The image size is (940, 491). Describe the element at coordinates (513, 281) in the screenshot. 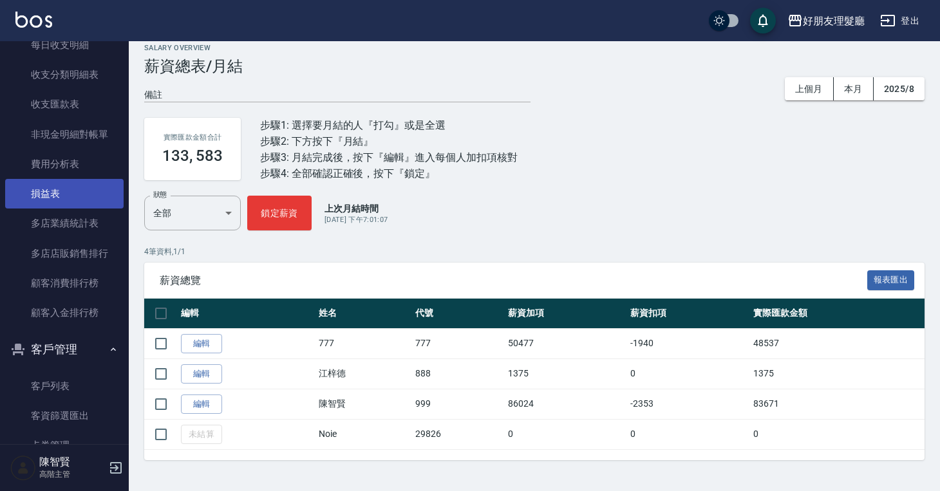

I see `span: 薪資總覽` at that location.